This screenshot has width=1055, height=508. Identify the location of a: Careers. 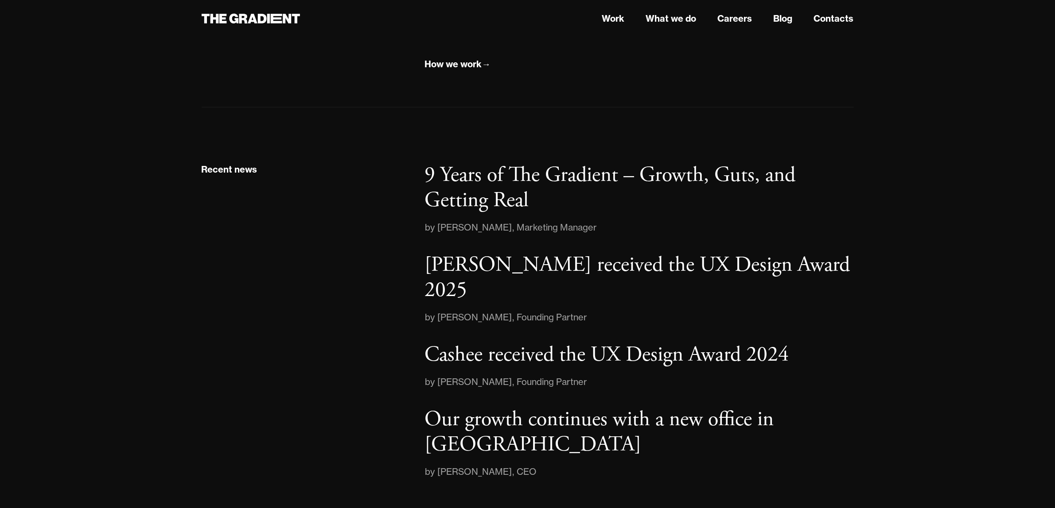
(734, 19).